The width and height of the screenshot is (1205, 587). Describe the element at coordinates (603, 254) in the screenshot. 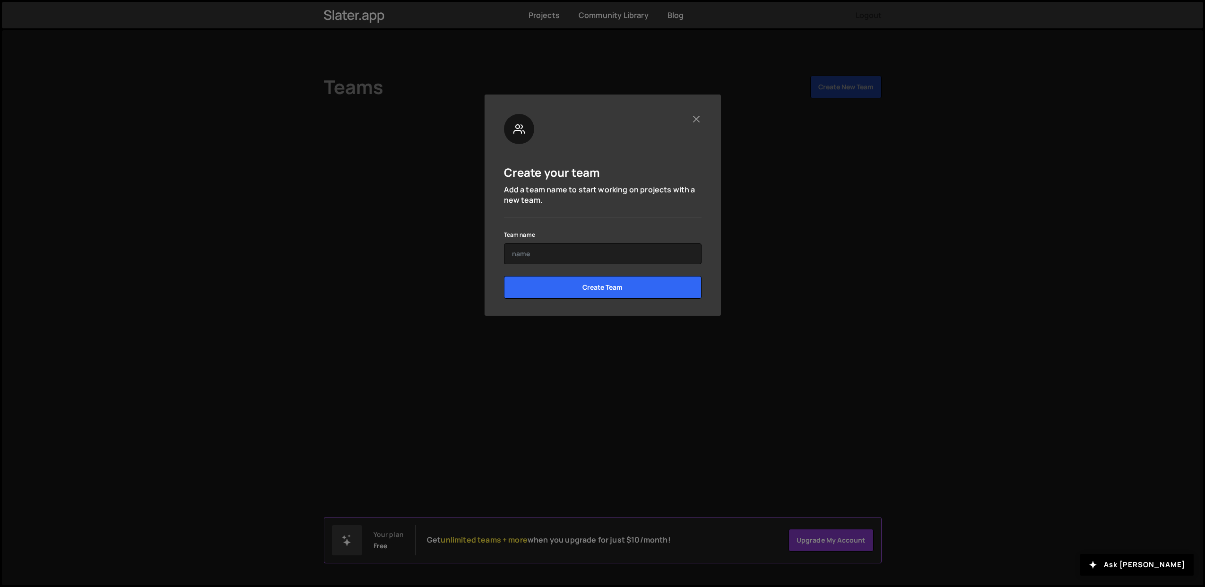

I see `input: name` at that location.